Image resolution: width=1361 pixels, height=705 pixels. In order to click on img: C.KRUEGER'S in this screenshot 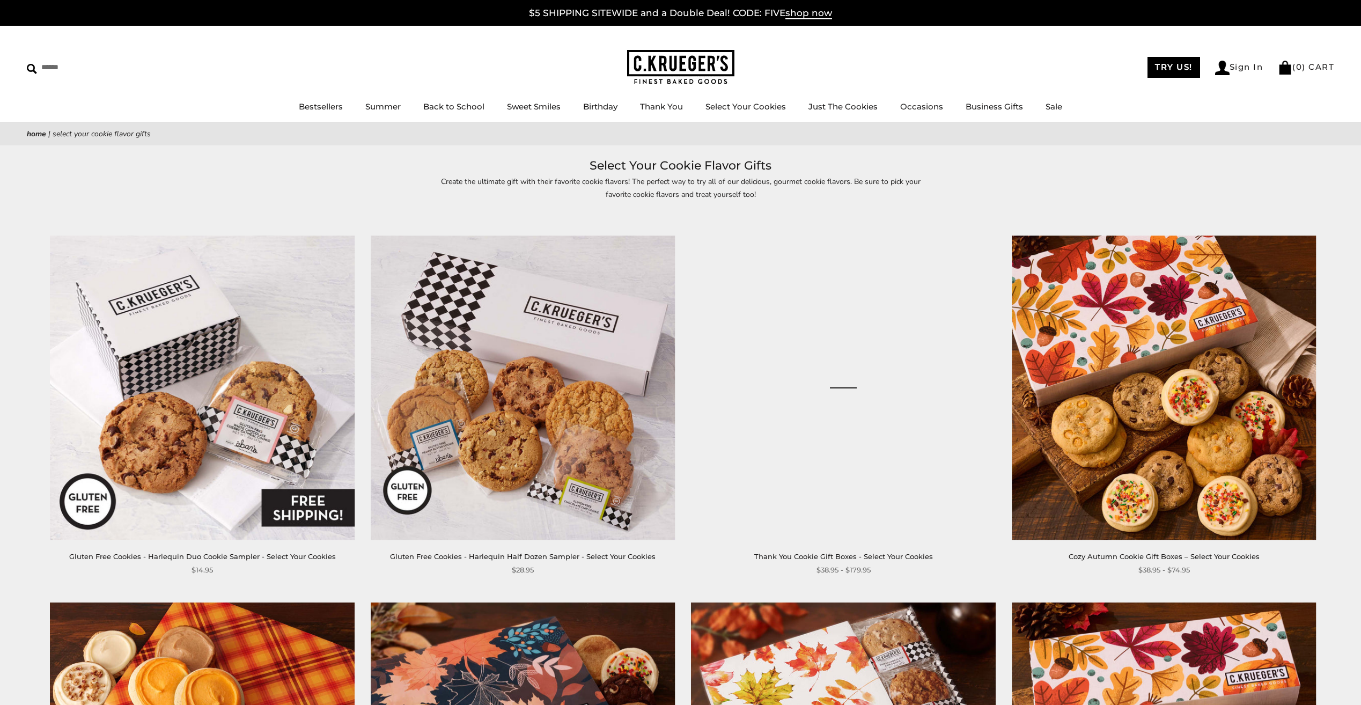, I will do `click(681, 67)`.